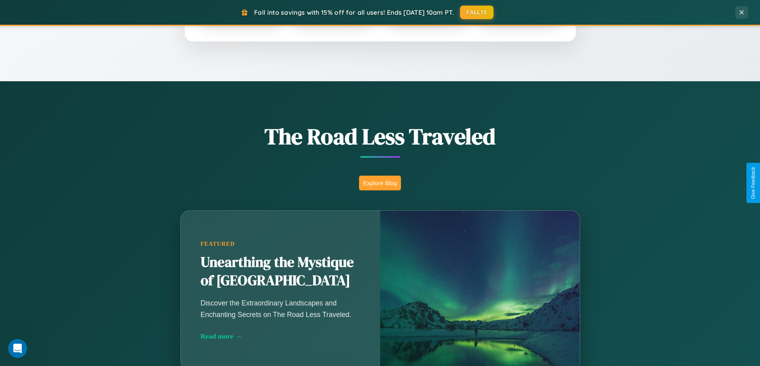  I want to click on p: Discover the Extraordinary Landscapes and Enchanting Secrets on The Road Less Traveled., so click(280, 309).